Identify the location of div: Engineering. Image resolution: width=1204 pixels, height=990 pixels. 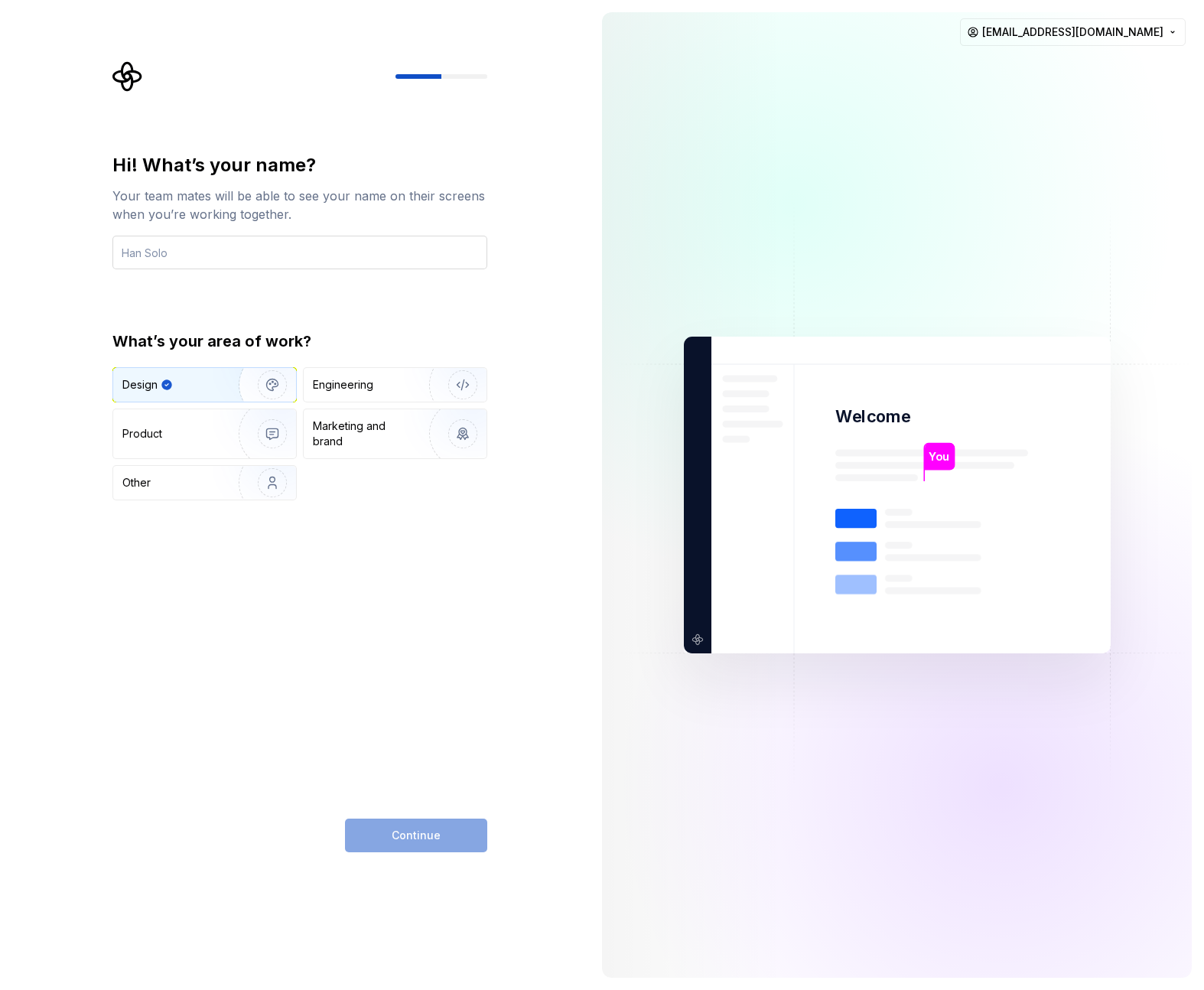
(343, 385).